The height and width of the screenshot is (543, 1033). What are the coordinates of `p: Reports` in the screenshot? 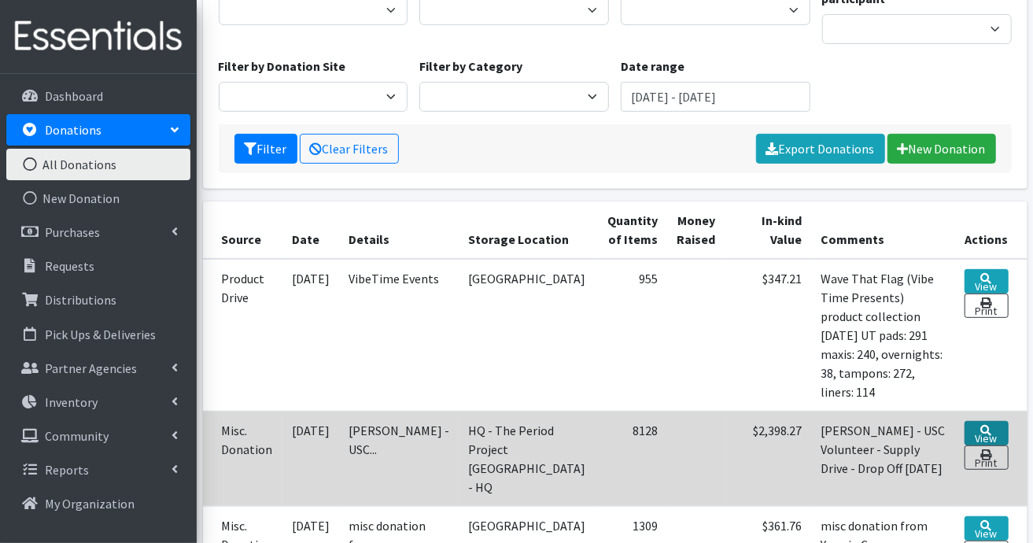 It's located at (67, 469).